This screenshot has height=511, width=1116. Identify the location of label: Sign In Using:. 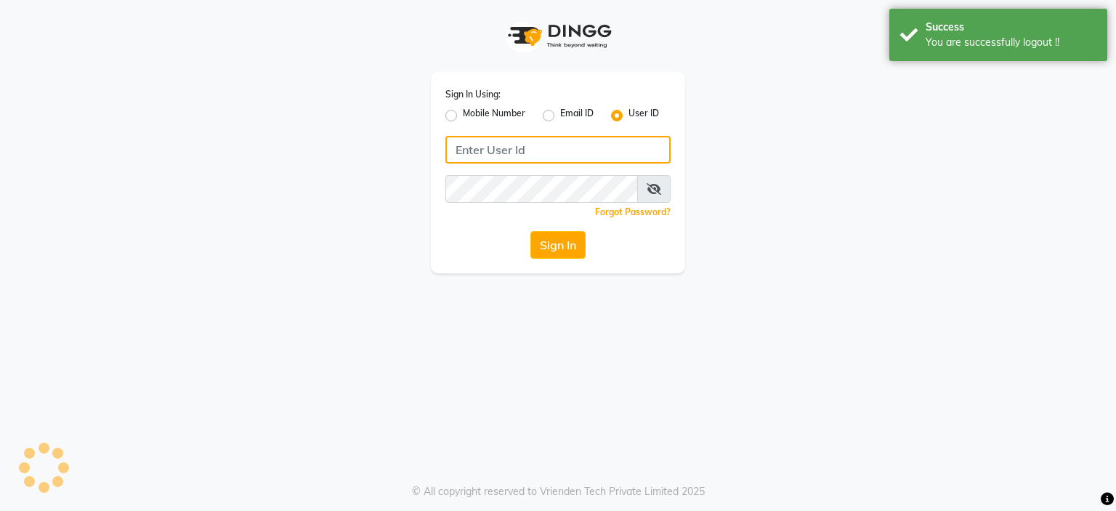
(473, 94).